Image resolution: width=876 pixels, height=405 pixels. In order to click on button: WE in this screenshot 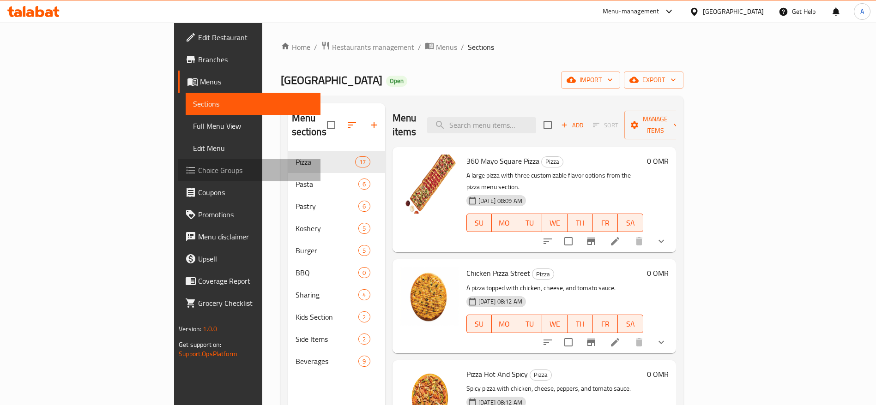, I will do `click(555, 324)`.